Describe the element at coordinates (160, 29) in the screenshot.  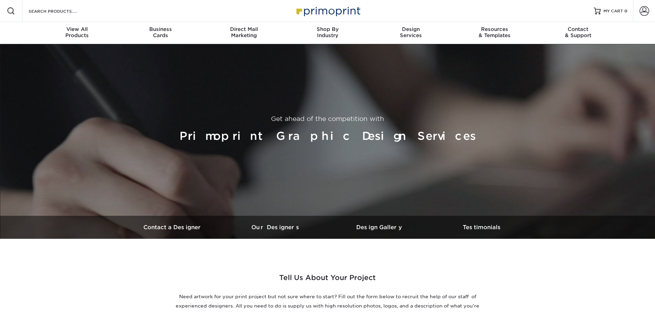
I see `span: Business` at that location.